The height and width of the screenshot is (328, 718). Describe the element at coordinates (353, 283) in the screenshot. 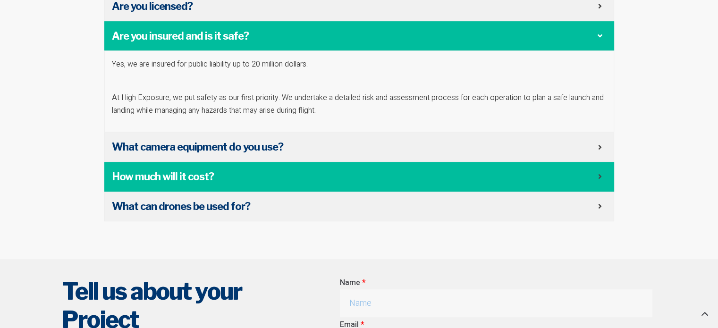

I see `label: Name` at that location.